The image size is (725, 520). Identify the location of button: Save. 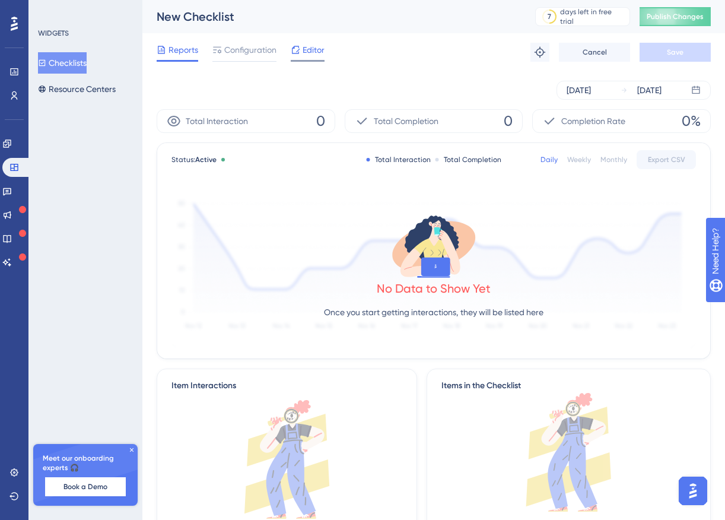
(675, 52).